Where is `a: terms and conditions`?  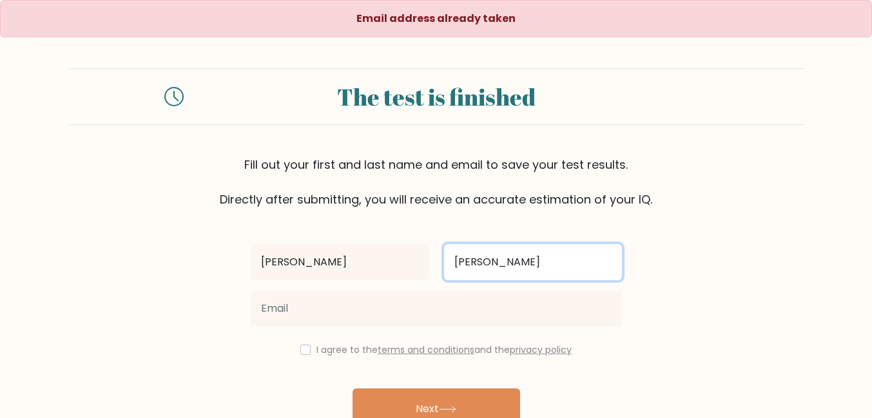
a: terms and conditions is located at coordinates (426, 350).